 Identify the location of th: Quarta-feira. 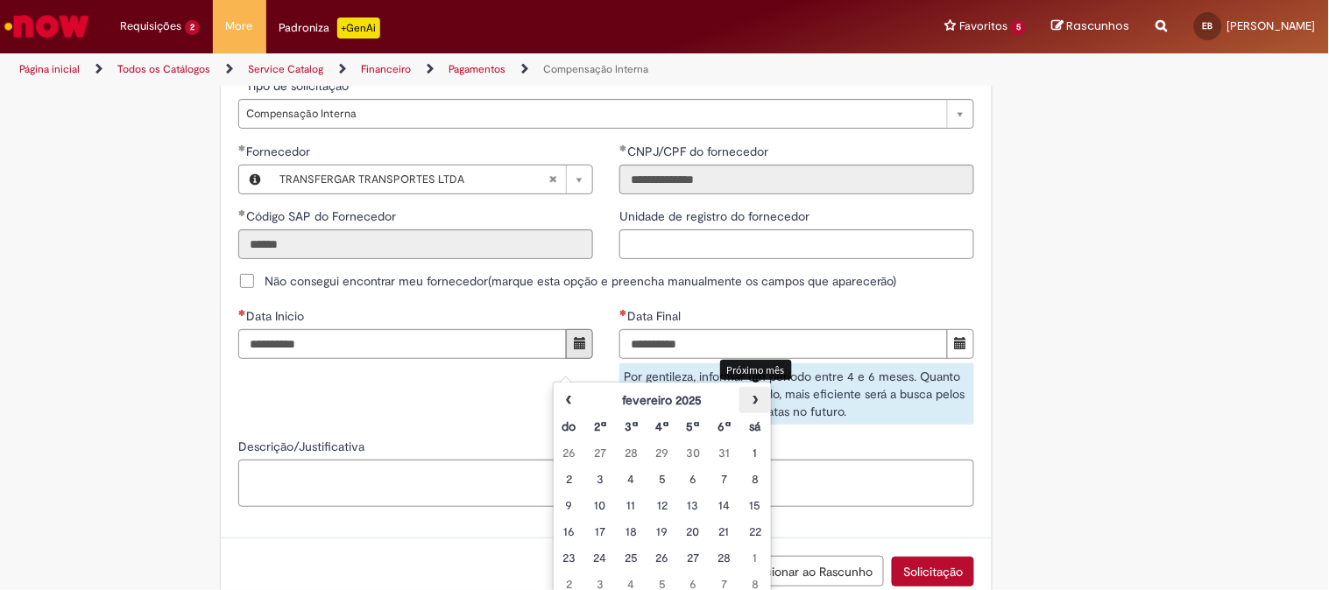
(661, 426).